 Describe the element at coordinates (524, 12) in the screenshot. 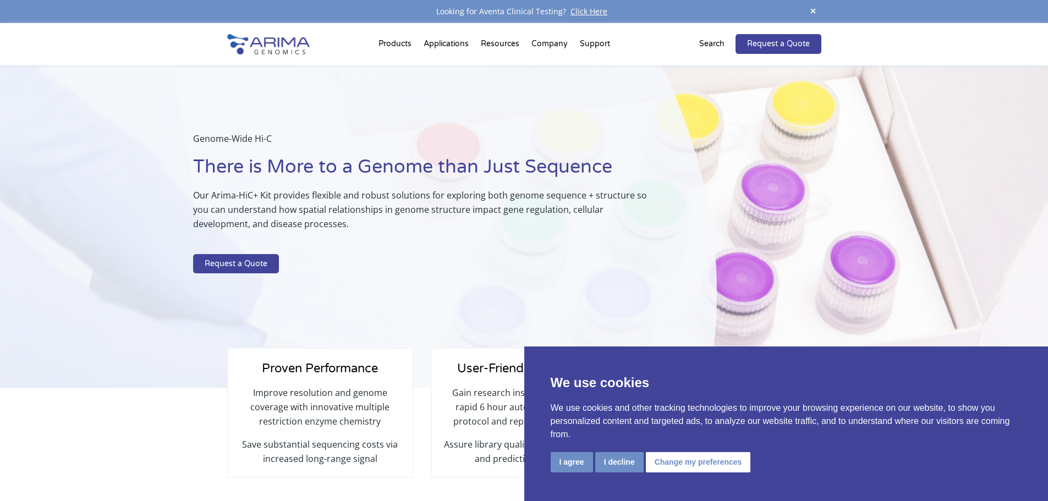

I see `div: Looking for Aventa Clinical Testing?` at that location.